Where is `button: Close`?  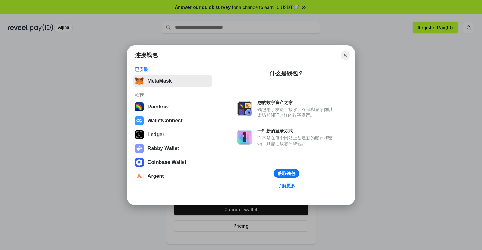
button: Close is located at coordinates (345, 55).